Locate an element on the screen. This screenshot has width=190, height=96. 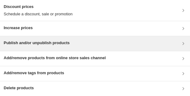
h3: Delete products is located at coordinates (19, 88).